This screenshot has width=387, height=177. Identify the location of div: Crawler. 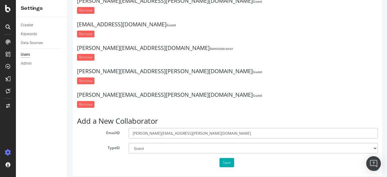
(27, 25).